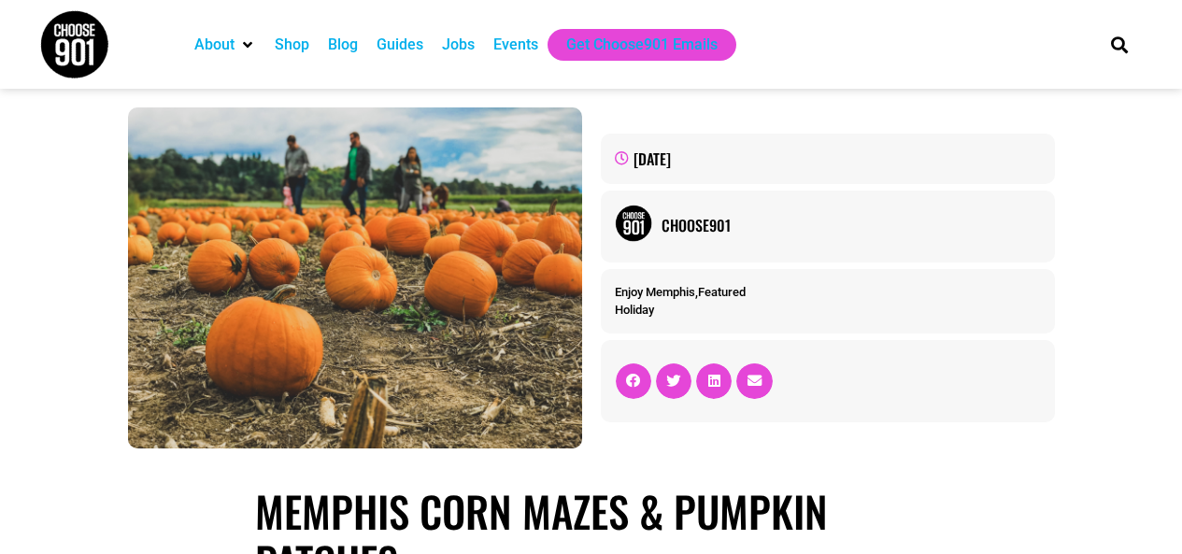 The height and width of the screenshot is (554, 1182). What do you see at coordinates (516, 45) in the screenshot?
I see `a: Events` at bounding box center [516, 45].